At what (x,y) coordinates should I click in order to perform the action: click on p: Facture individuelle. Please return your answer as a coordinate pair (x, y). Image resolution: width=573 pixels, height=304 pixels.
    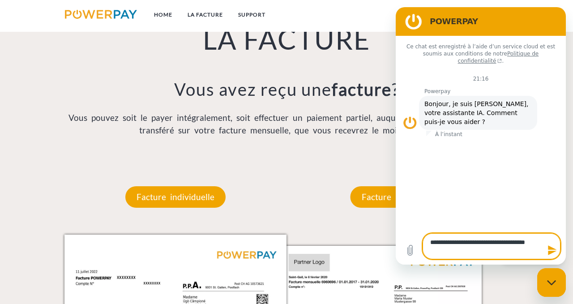
    Looking at the image, I should click on (176, 197).